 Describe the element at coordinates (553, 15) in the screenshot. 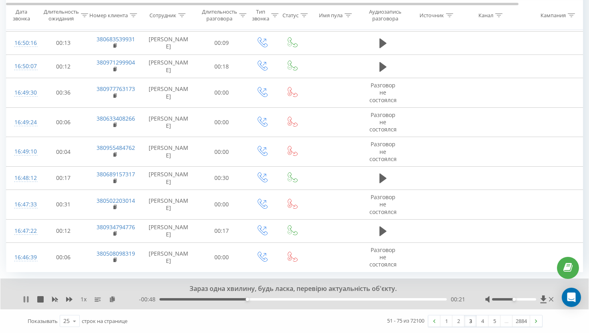

I see `div: Кампания` at that location.